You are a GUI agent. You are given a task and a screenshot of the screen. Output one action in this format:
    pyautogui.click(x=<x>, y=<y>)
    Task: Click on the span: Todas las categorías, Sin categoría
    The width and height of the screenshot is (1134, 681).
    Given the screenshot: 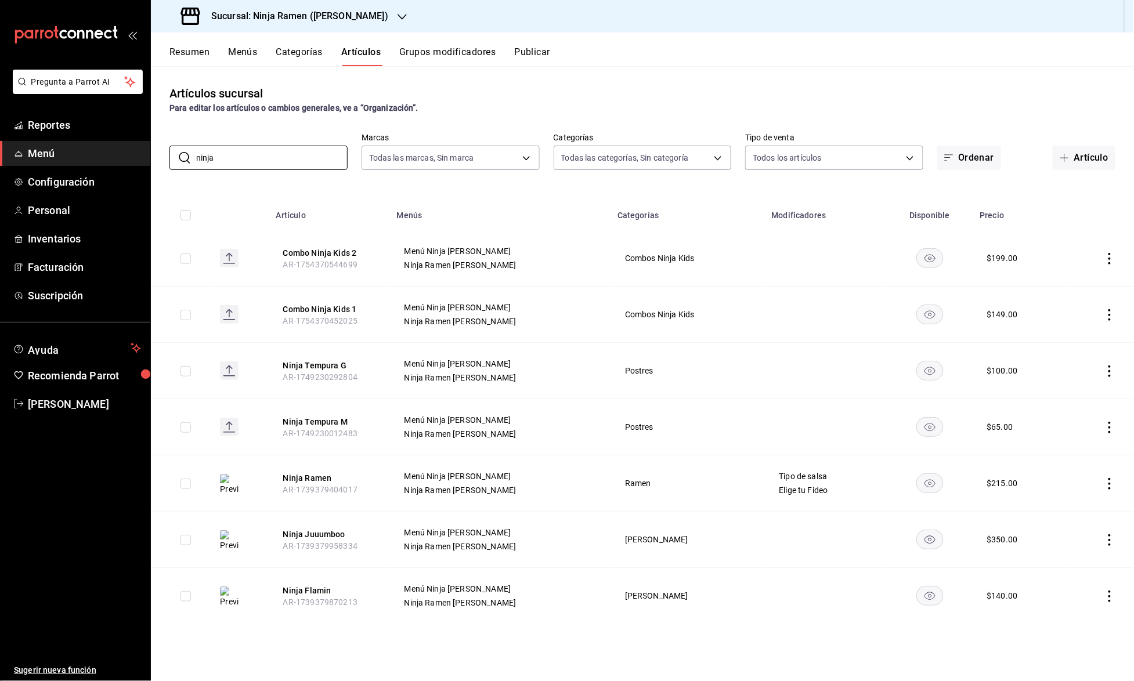 What is the action you would take?
    pyautogui.click(x=625, y=158)
    